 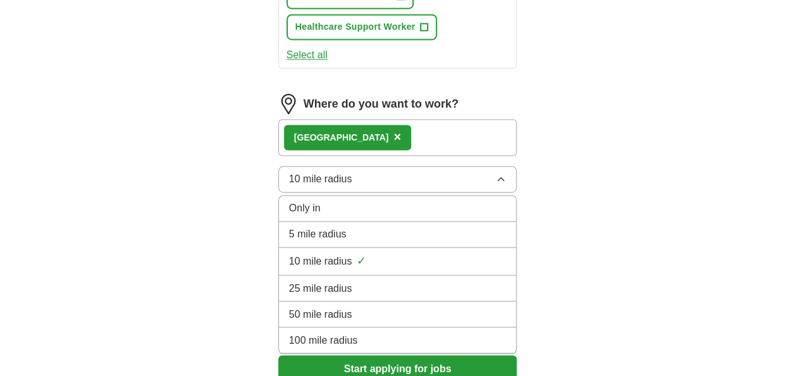 What do you see at coordinates (323, 340) in the screenshot?
I see `span: 100 mile radius` at bounding box center [323, 340].